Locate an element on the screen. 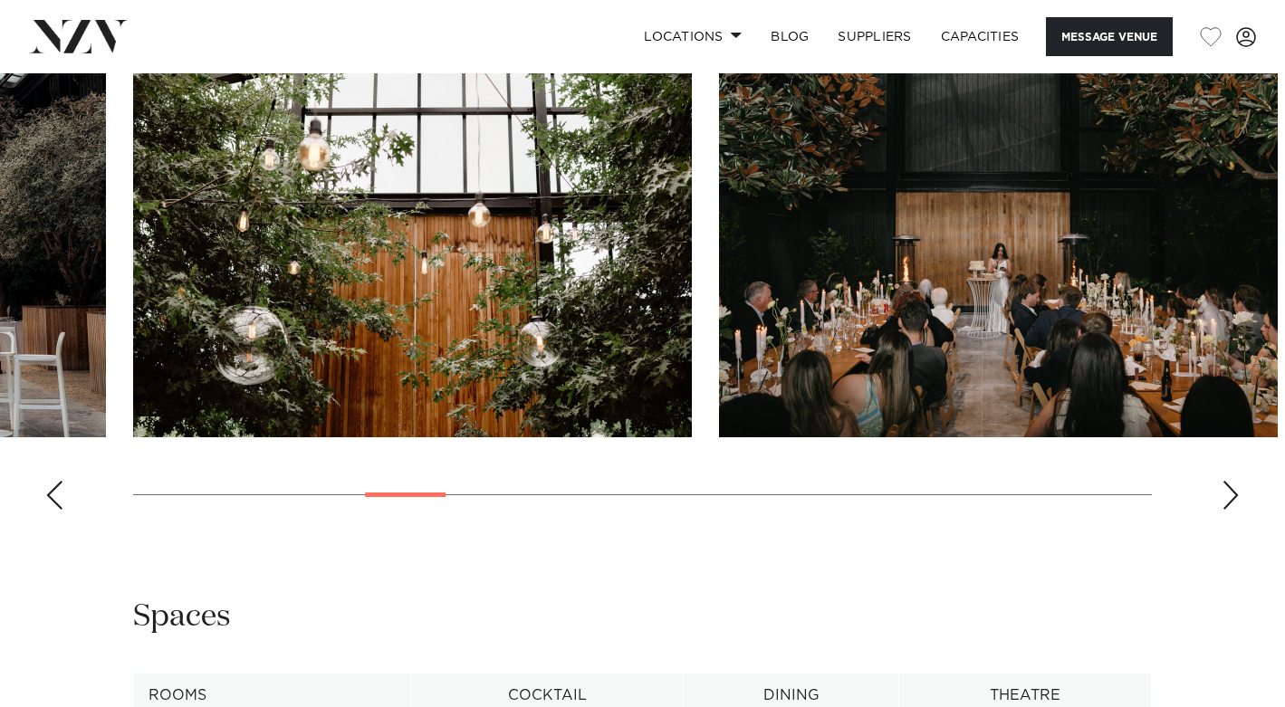  h2: Spaces is located at coordinates (182, 617).